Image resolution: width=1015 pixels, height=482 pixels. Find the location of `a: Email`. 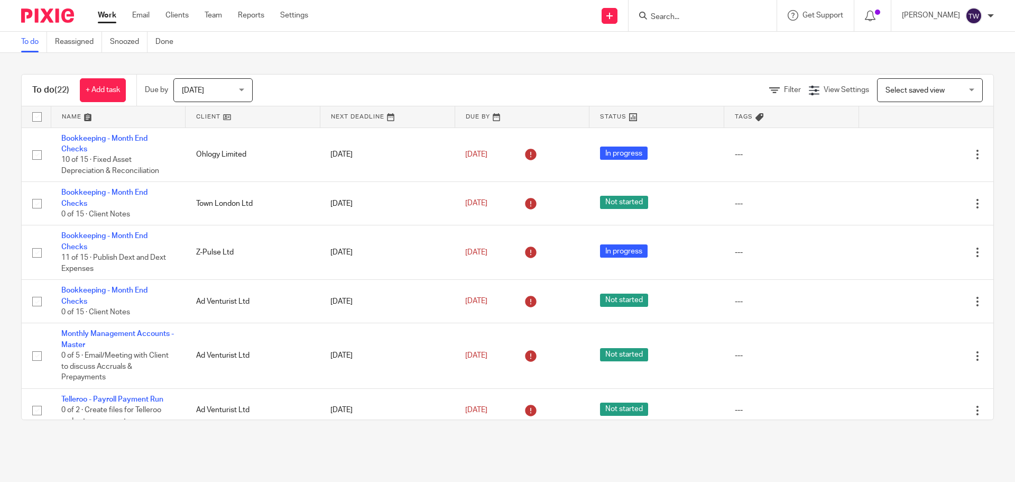

a: Email is located at coordinates (141, 15).